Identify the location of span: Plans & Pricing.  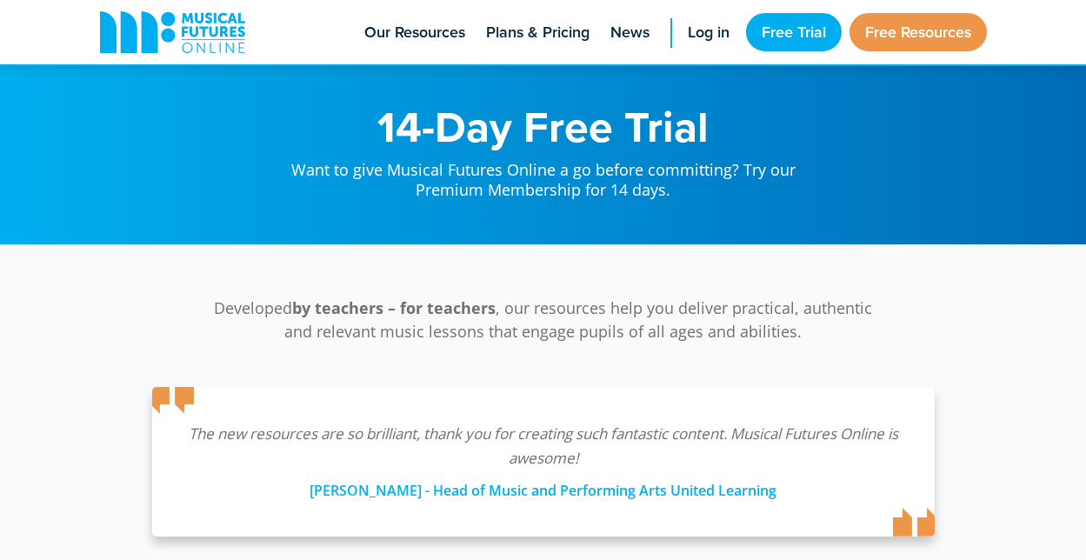
(537, 32).